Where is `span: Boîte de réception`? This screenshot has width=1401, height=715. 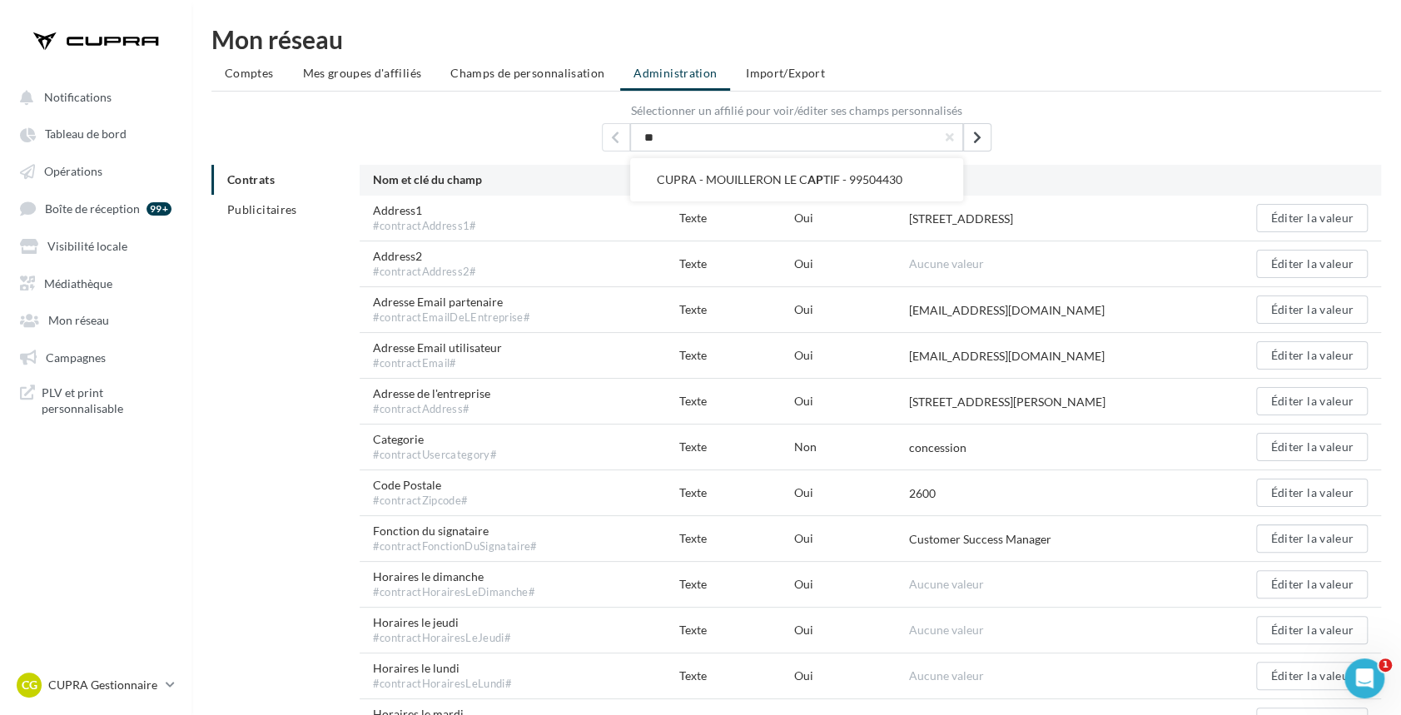 span: Boîte de réception is located at coordinates (92, 208).